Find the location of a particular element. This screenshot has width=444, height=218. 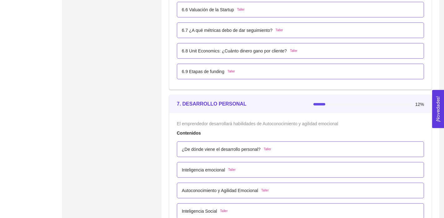

p: 6.8 Unit Economics: ¿Cuánto dinero gano por cliente? is located at coordinates (235, 51).